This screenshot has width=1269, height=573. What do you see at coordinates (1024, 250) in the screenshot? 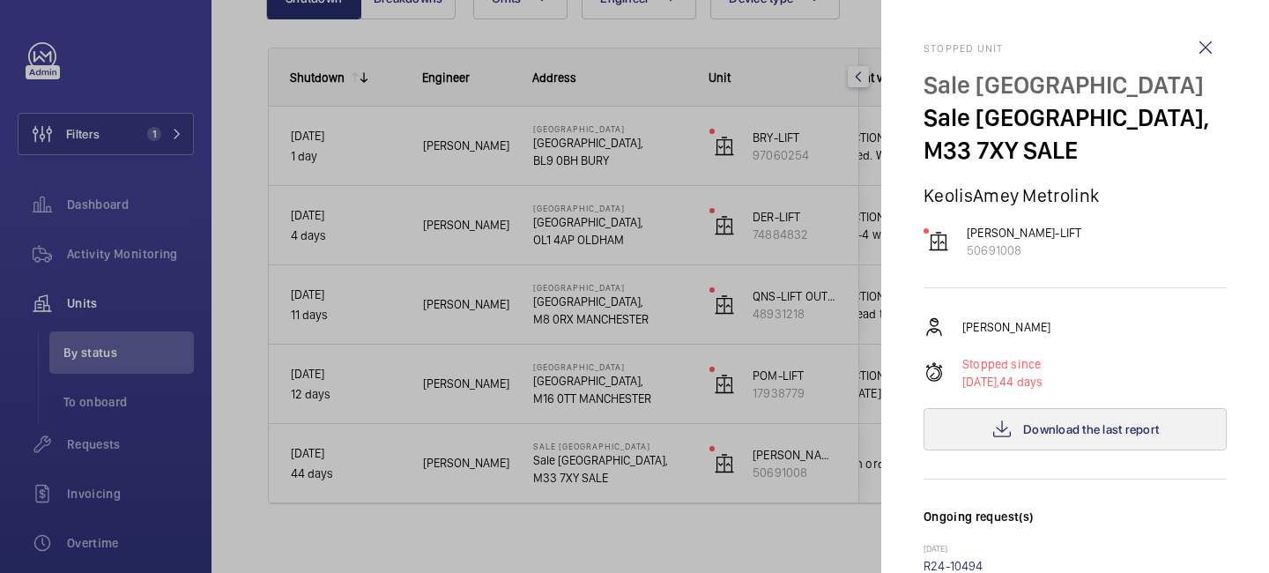
I see `p: 50691008` at bounding box center [1024, 250].